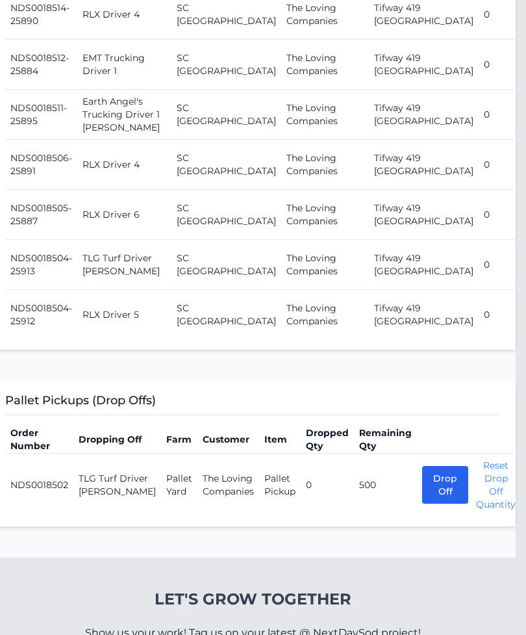  What do you see at coordinates (39, 485) in the screenshot?
I see `td: NDS0018502` at bounding box center [39, 485].